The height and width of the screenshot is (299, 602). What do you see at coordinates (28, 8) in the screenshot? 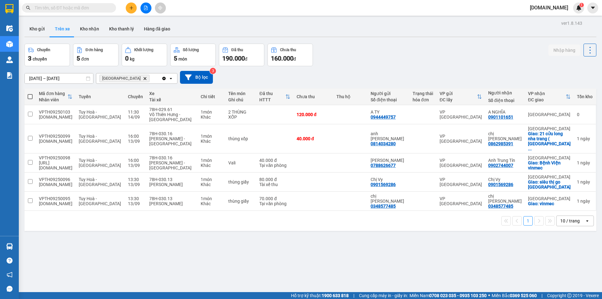
I see `span: search` at bounding box center [28, 8].